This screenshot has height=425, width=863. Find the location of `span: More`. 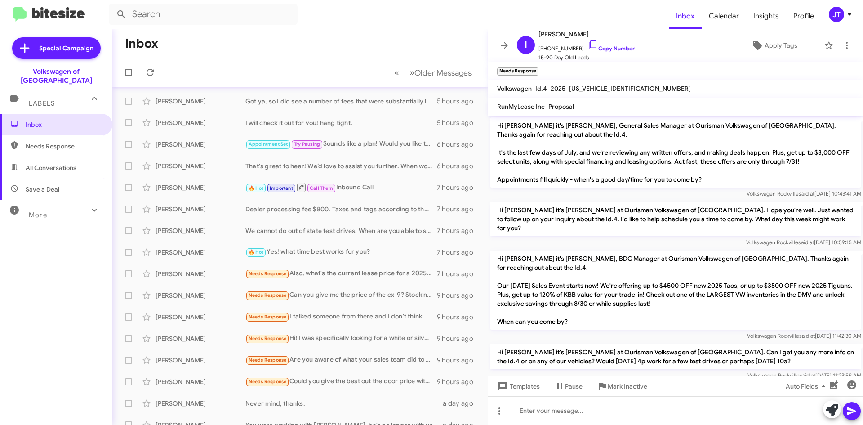

span: More is located at coordinates (38, 215).